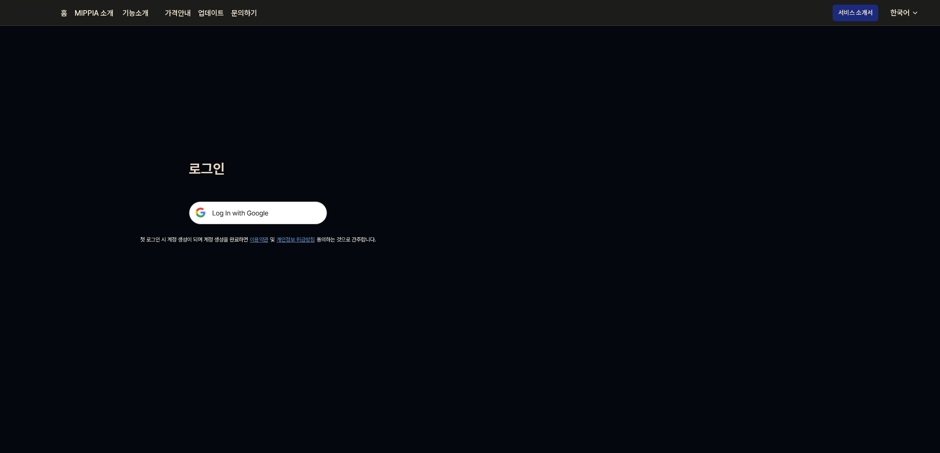  Describe the element at coordinates (94, 13) in the screenshot. I see `a: MIPPIA 소개` at that location.